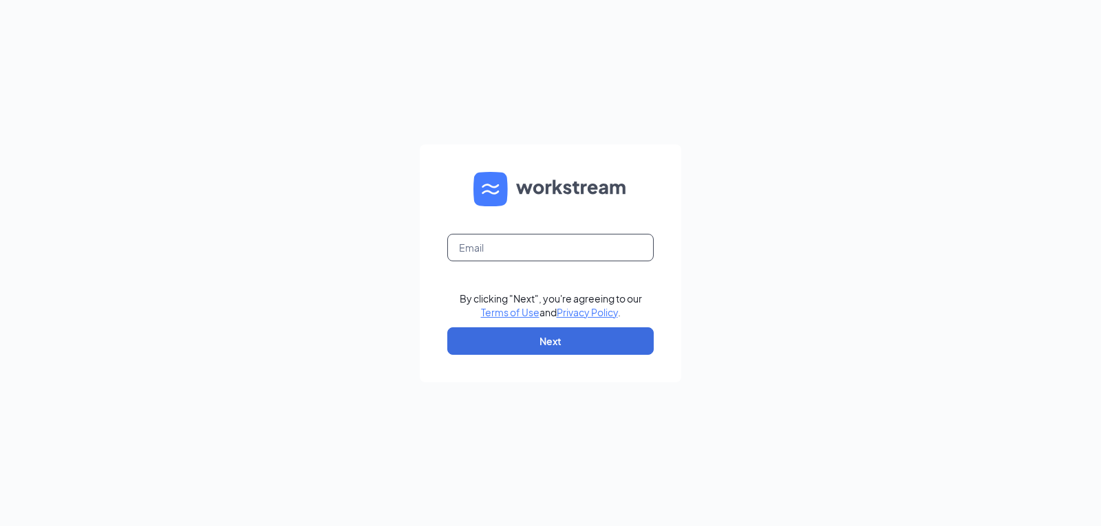 The height and width of the screenshot is (526, 1101). Describe the element at coordinates (550, 305) in the screenshot. I see `div: By clicking "Next", you're agreeing to our and .` at that location.